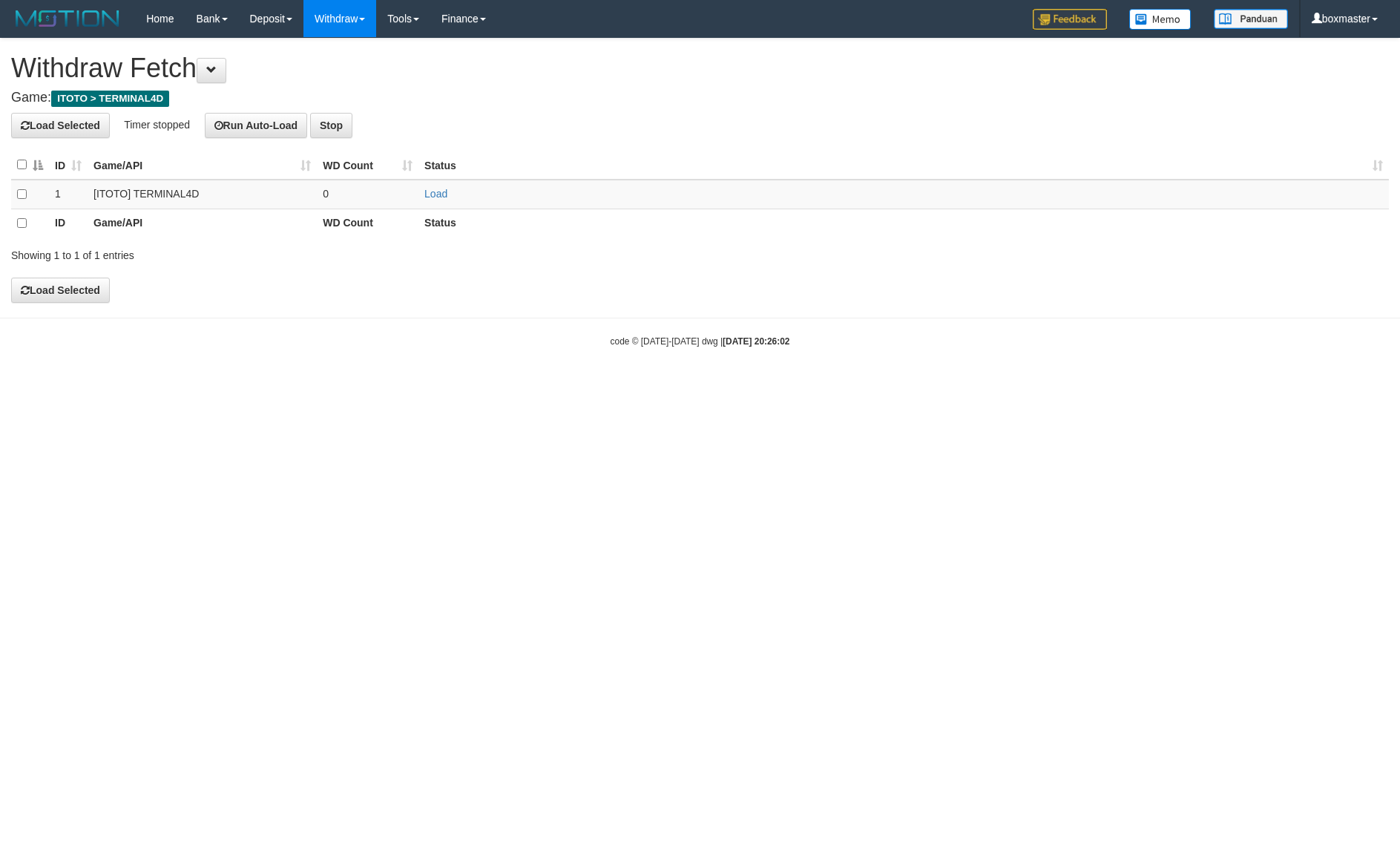 The image size is (1400, 844). I want to click on th: Game/API, so click(202, 223).